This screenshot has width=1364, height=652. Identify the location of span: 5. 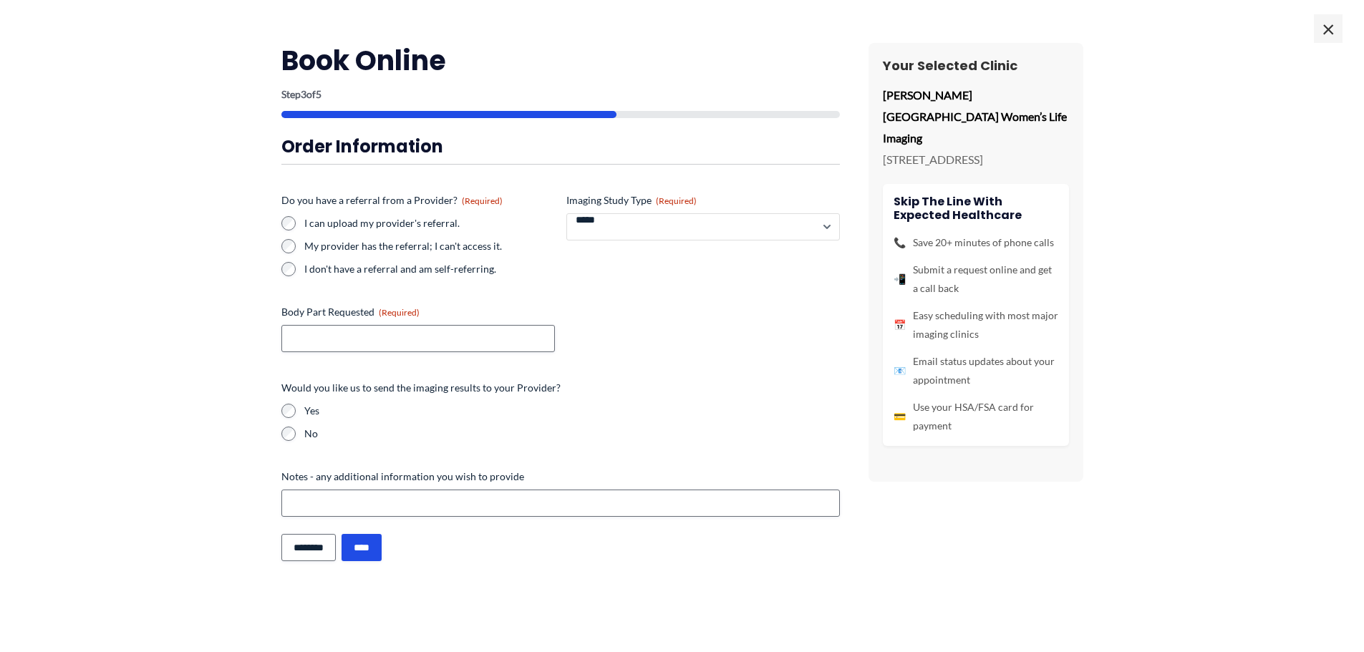
(319, 94).